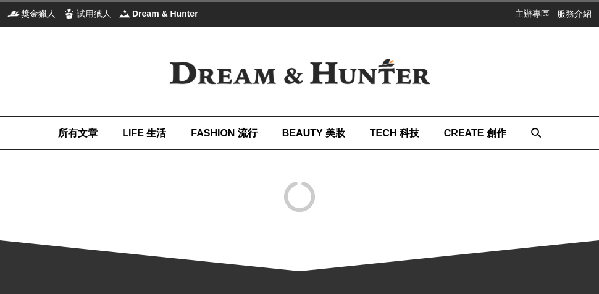  I want to click on span: Dream & Hunter, so click(165, 14).